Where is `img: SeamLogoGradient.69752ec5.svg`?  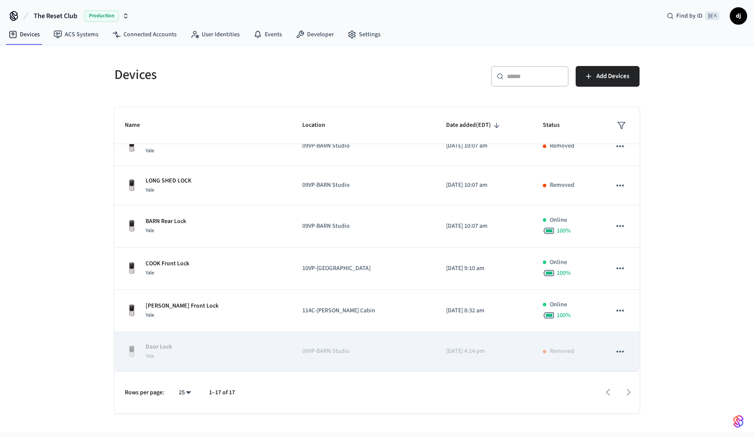
img: SeamLogoGradient.69752ec5.svg is located at coordinates (738, 422).